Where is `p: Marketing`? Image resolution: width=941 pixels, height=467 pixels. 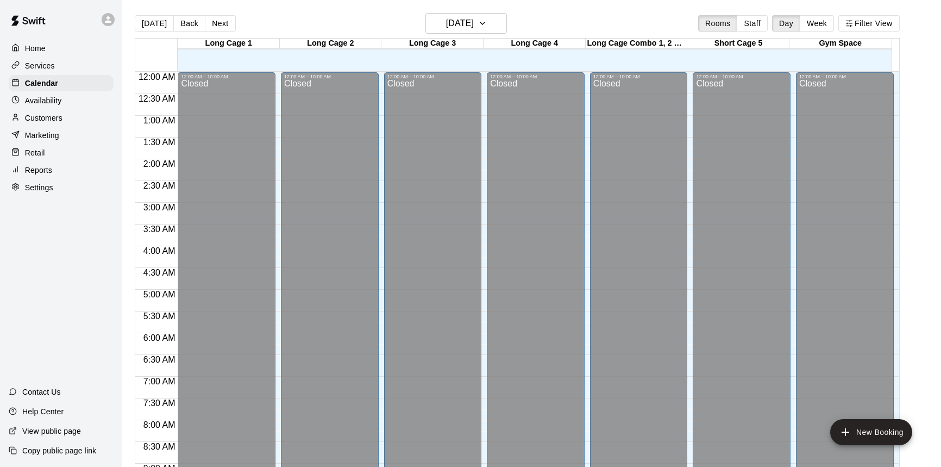
p: Marketing is located at coordinates (42, 135).